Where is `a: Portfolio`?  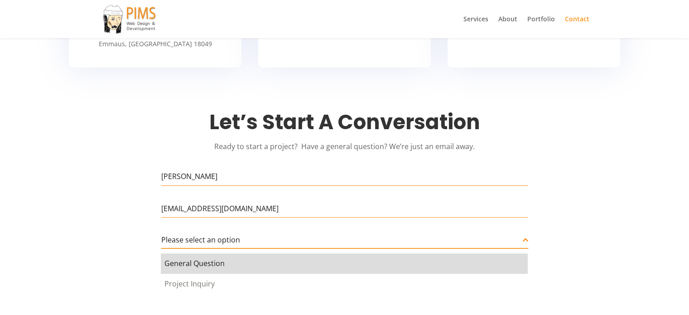 a: Portfolio is located at coordinates (541, 27).